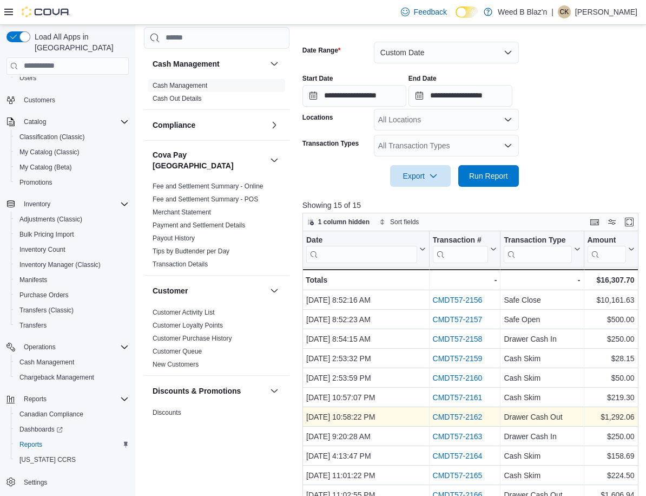 This screenshot has width=646, height=496. I want to click on a: Discounts, so click(167, 412).